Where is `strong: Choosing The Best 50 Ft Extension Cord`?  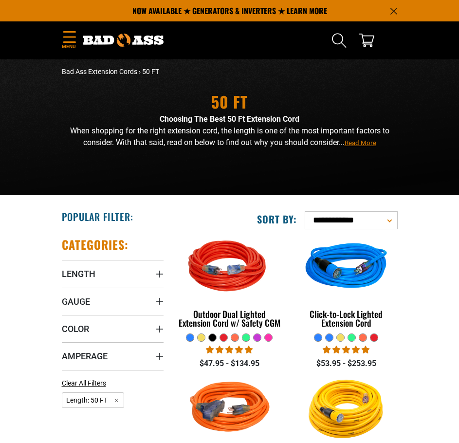
strong: Choosing The Best 50 Ft Extension Cord is located at coordinates (229, 119).